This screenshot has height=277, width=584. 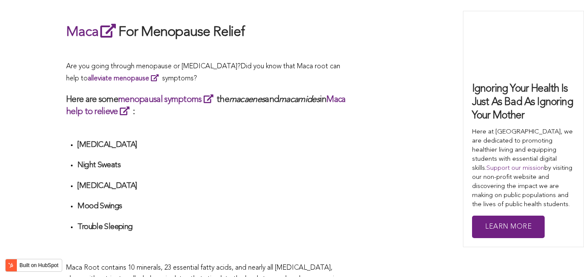 I want to click on a: alleviate menopause, so click(x=125, y=79).